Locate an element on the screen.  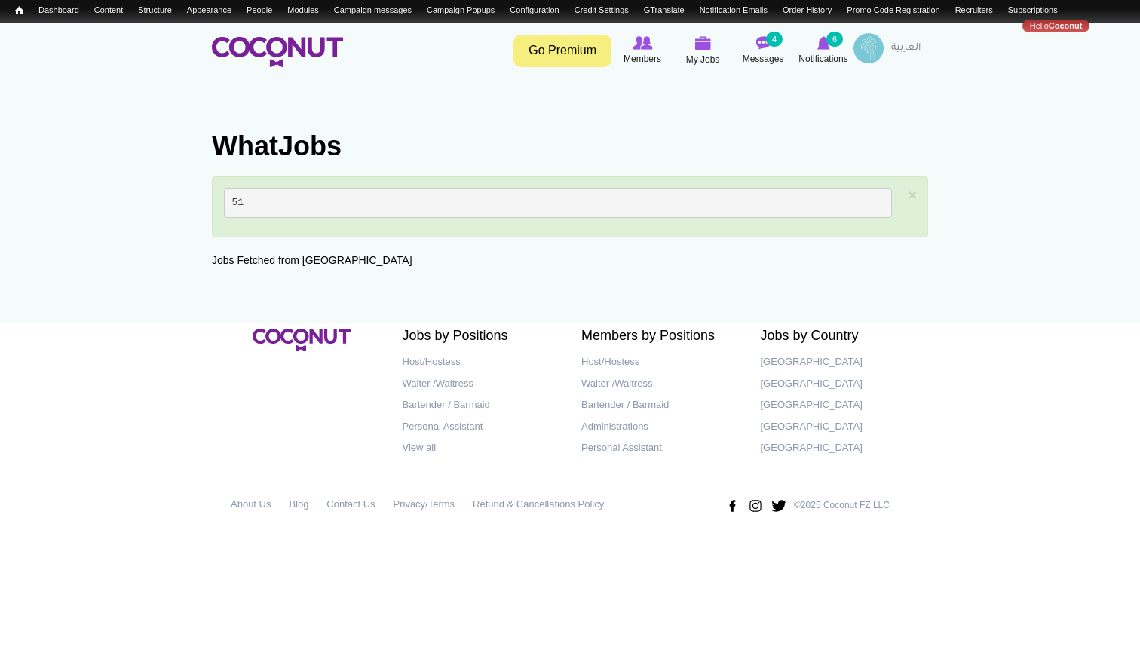
a: Dashboard is located at coordinates (59, 10).